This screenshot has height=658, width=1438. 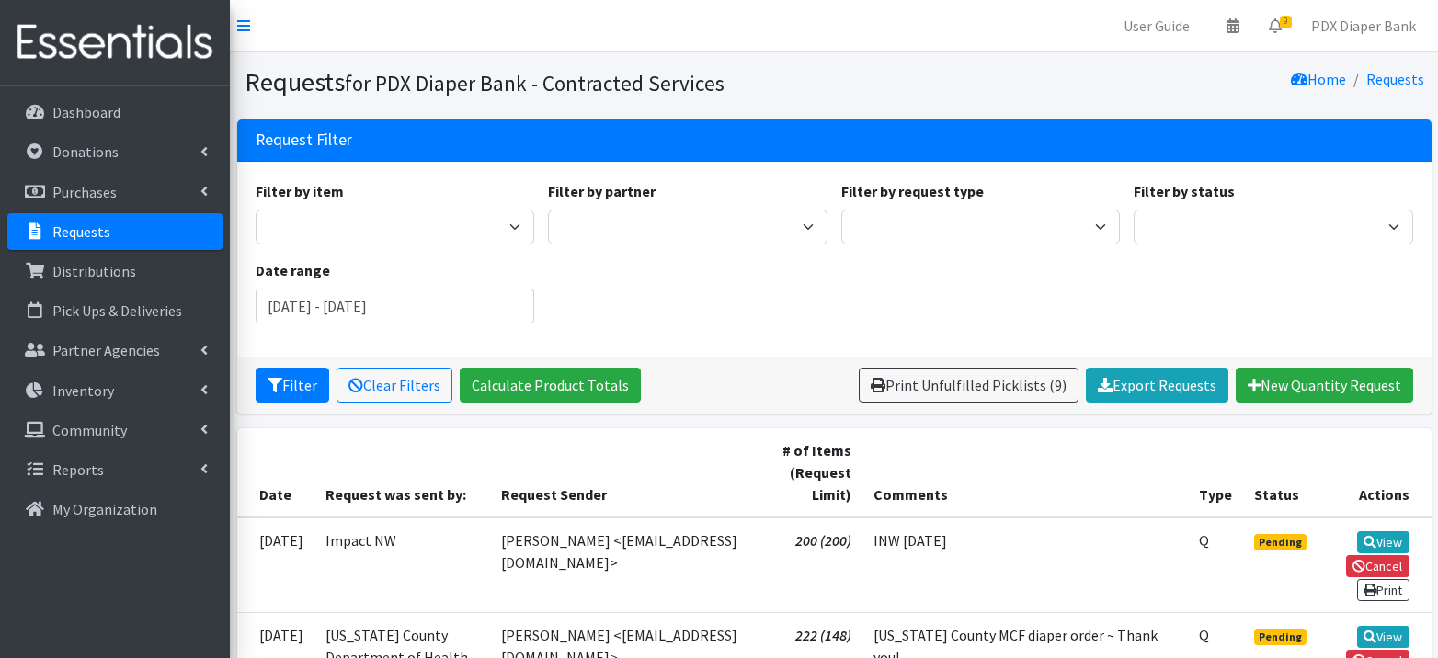 I want to click on img: HumanEssentials, so click(x=115, y=42).